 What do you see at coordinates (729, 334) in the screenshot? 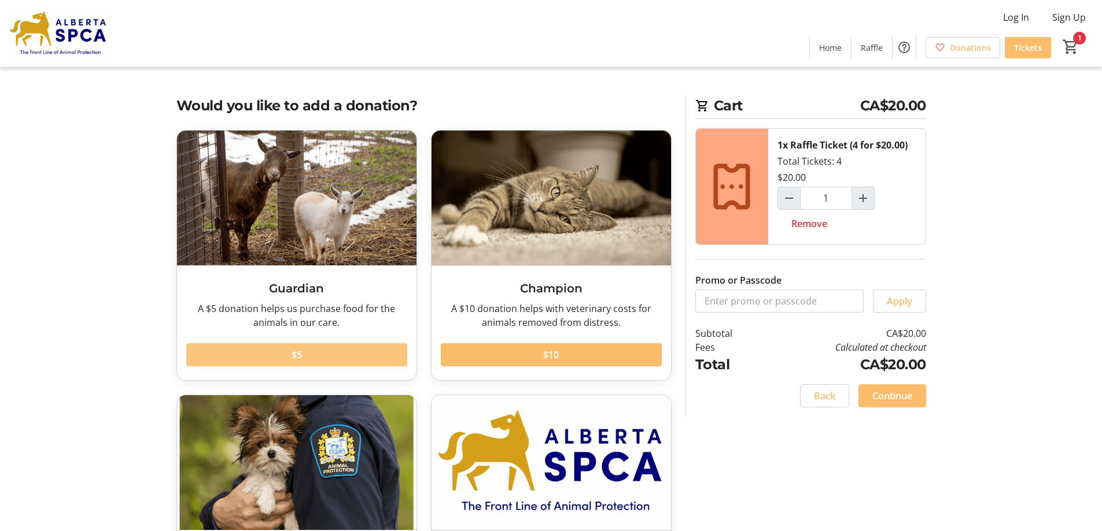
I see `td: Subtotal` at bounding box center [729, 334].